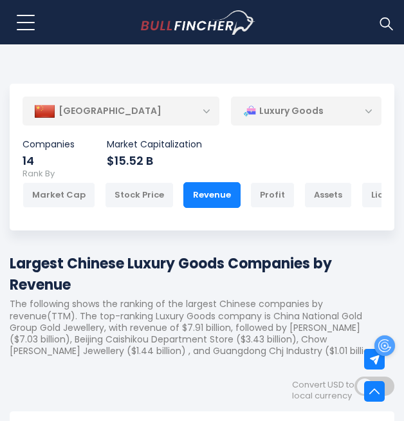 Image resolution: width=404 pixels, height=421 pixels. Describe the element at coordinates (48, 160) in the screenshot. I see `div: 14` at that location.